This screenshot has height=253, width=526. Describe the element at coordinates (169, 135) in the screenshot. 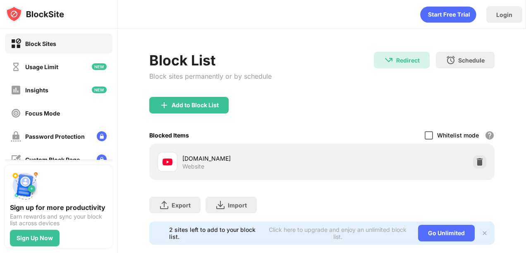

I see `div: Blocked Items` at that location.